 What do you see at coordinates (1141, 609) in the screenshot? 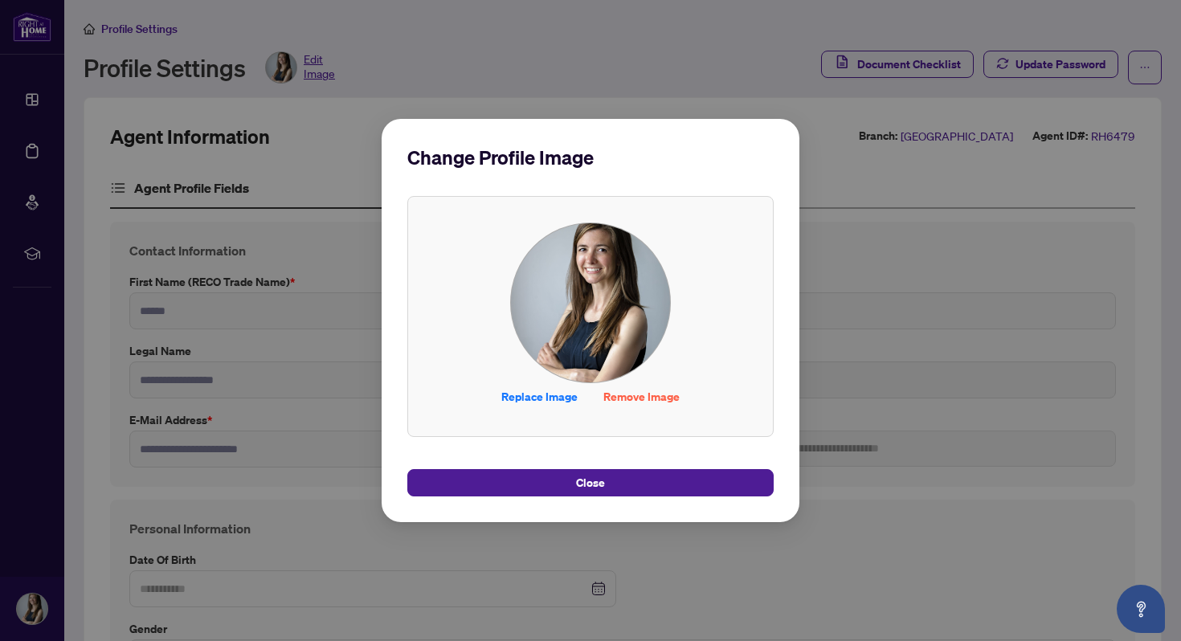
I see `button: Open asap` at bounding box center [1141, 609].